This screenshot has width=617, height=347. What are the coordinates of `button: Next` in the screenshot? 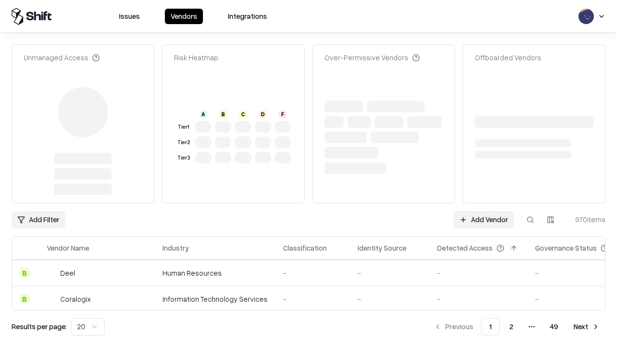 It's located at (586, 327).